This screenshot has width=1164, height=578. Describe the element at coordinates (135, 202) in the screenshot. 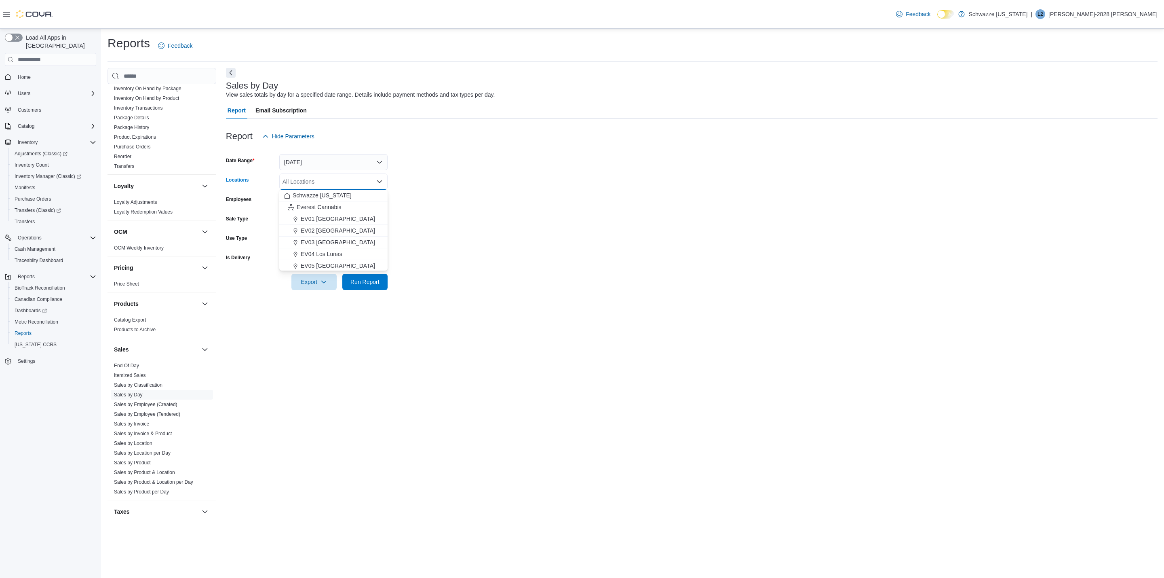

I see `a: Loyalty Adjustments` at that location.